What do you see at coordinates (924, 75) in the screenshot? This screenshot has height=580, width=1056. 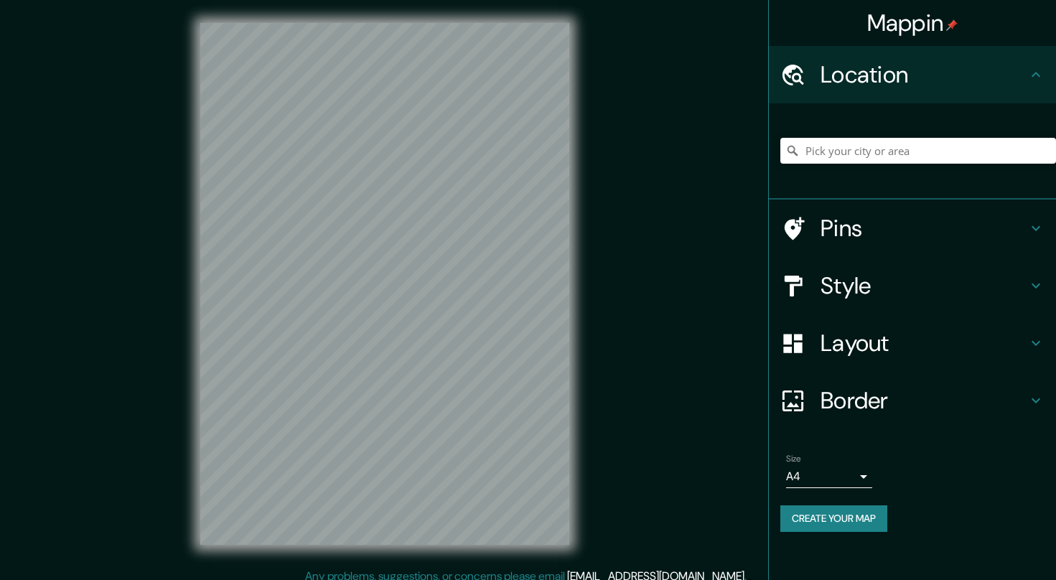 I see `h4: Location` at bounding box center [924, 75].